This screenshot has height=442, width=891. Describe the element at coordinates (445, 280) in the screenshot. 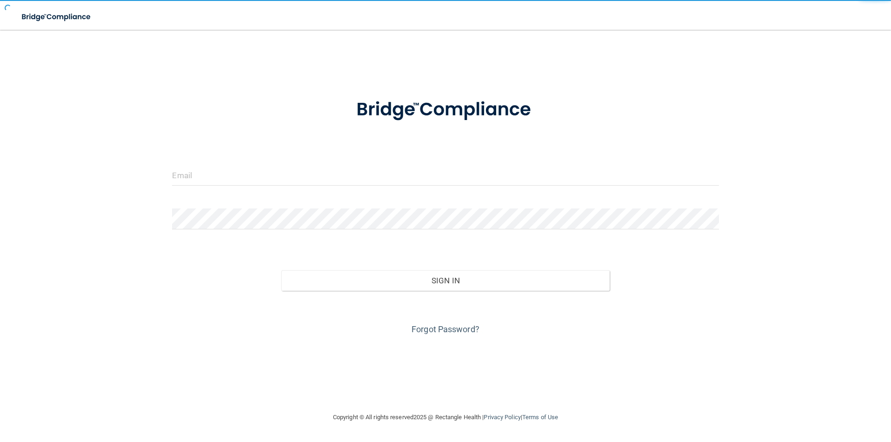

I see `button: Sign In` at that location.